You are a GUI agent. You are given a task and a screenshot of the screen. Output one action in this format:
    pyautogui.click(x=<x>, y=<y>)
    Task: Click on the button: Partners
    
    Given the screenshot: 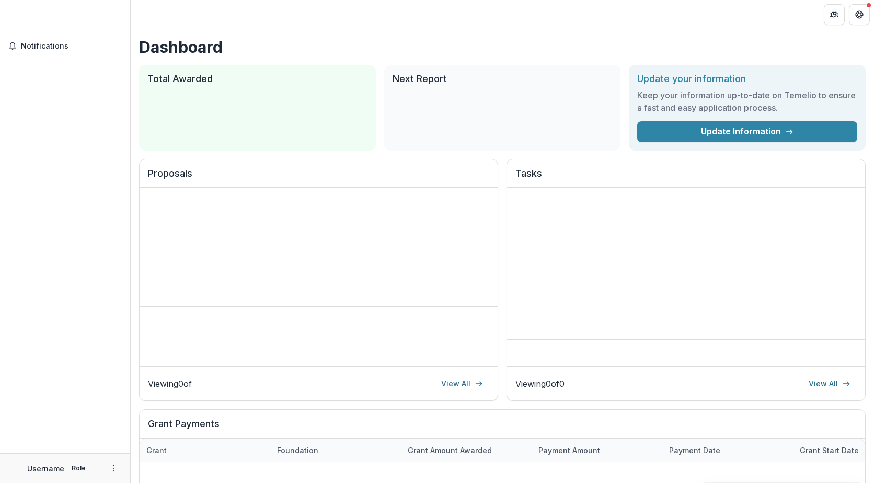 What is the action you would take?
    pyautogui.click(x=834, y=15)
    